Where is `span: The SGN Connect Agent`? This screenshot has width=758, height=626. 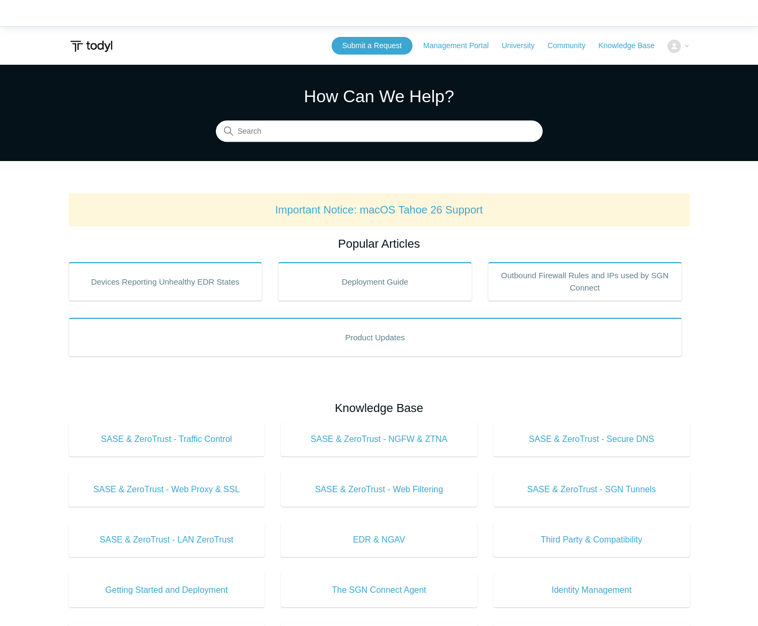
span: The SGN Connect Agent is located at coordinates (379, 591).